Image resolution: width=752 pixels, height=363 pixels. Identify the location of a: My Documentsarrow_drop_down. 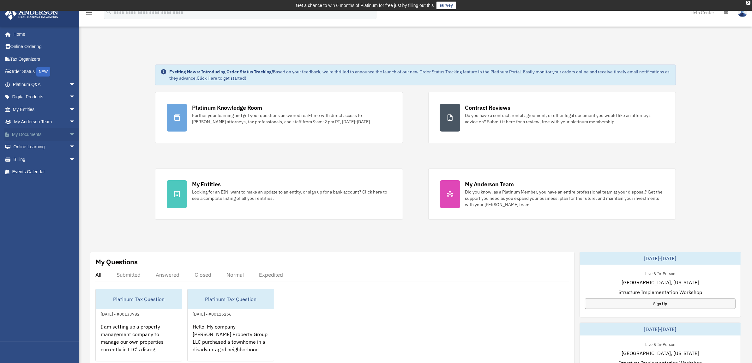
(45, 134).